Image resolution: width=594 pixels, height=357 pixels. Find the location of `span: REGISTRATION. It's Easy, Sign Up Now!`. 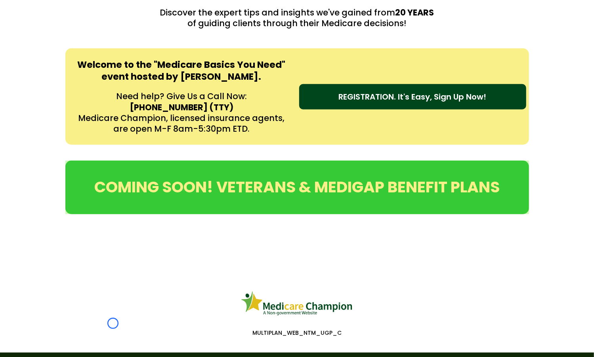

span: REGISTRATION. It's Easy, Sign Up Now! is located at coordinates (412, 97).